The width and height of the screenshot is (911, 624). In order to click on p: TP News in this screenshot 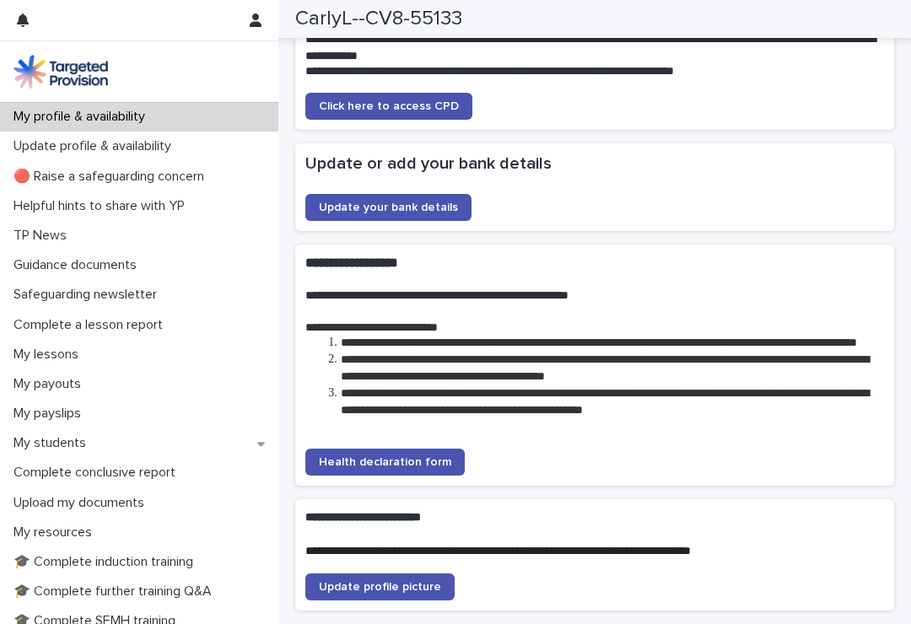, I will do `click(43, 235)`.